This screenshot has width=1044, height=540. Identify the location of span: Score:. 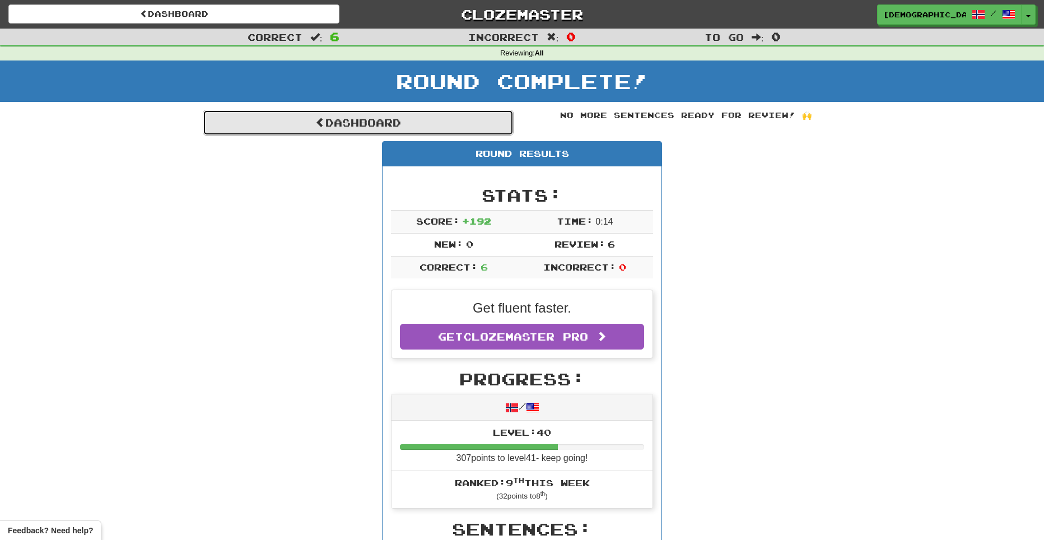
(438, 221).